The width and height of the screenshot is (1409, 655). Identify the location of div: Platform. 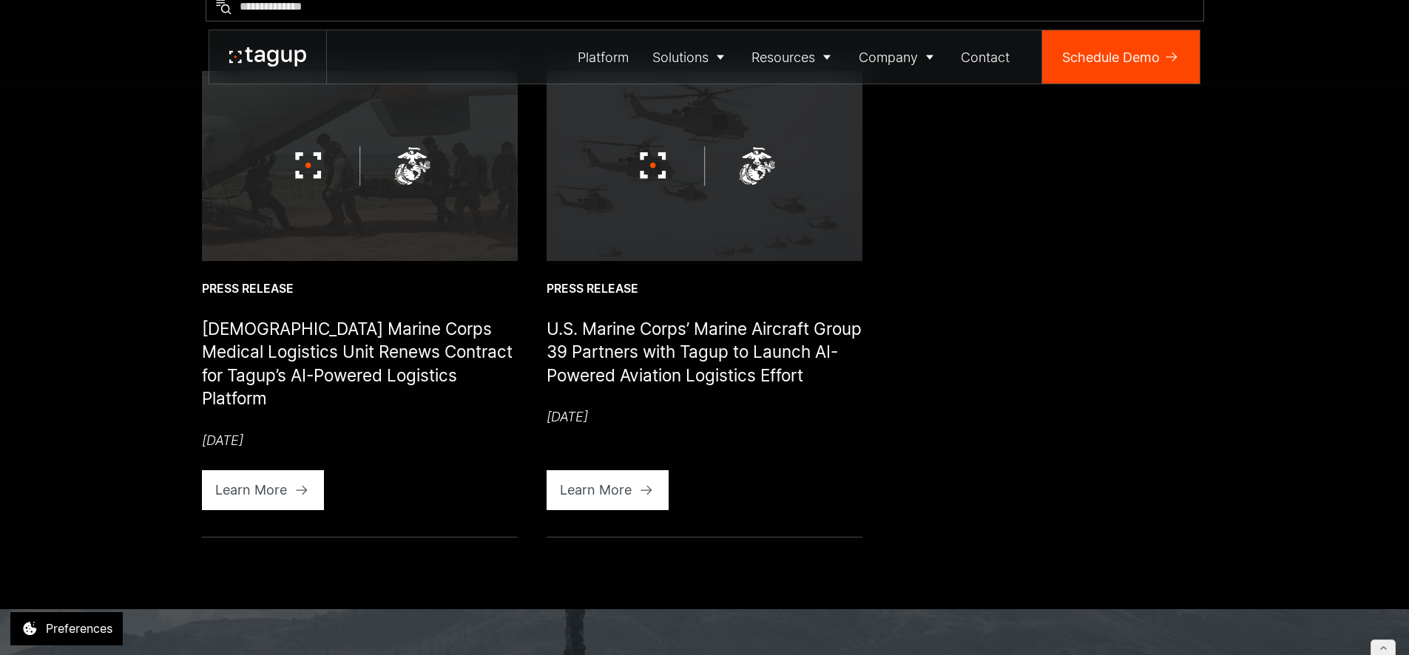
(603, 57).